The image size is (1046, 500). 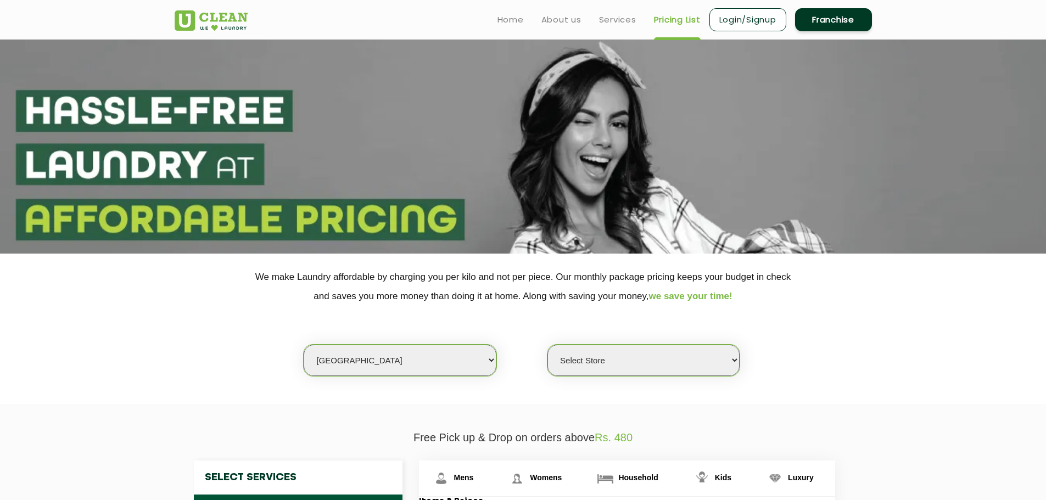 What do you see at coordinates (677, 20) in the screenshot?
I see `a: Pricing List` at bounding box center [677, 20].